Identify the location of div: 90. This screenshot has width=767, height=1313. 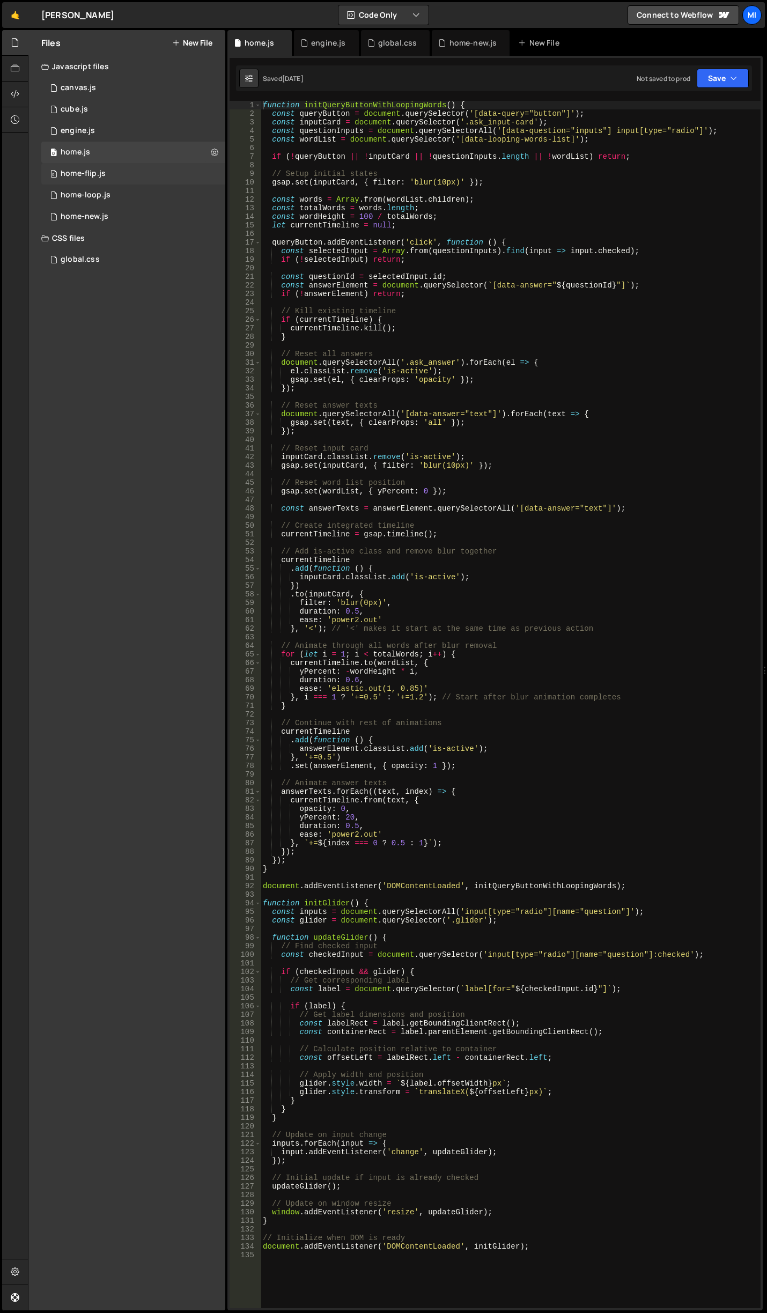
(245, 869).